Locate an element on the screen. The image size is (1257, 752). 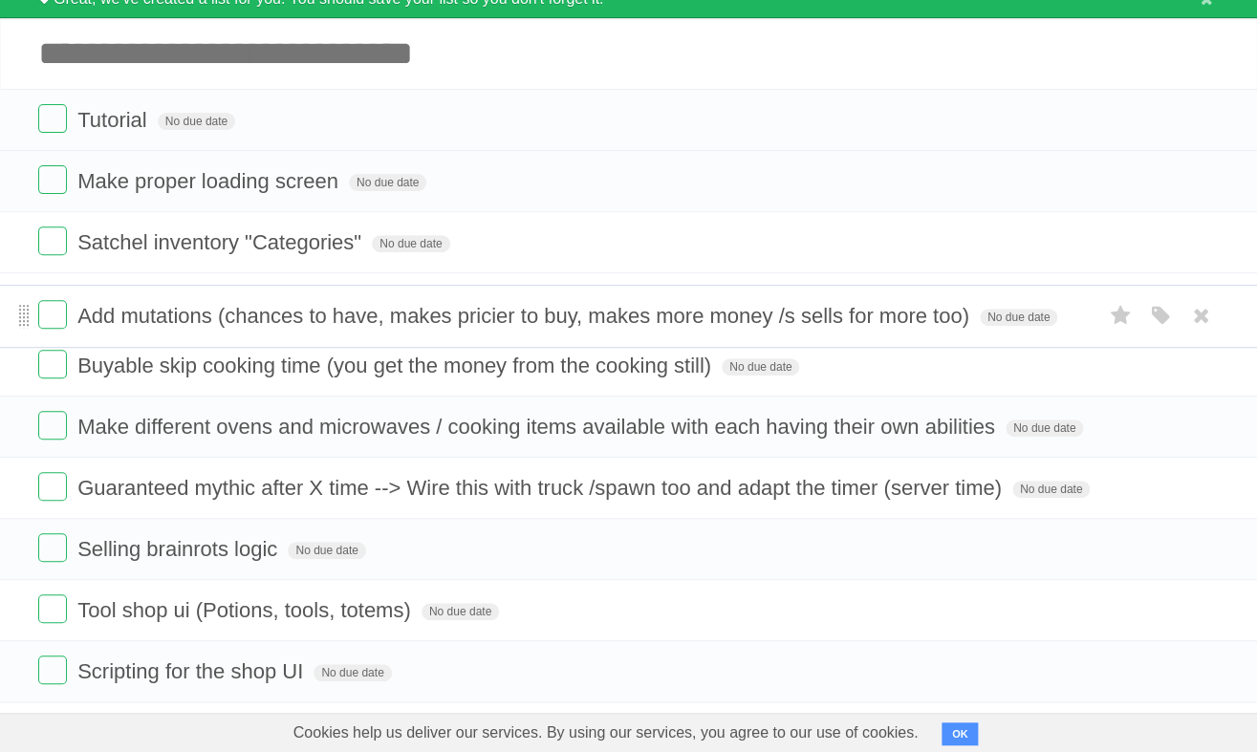
span: Add mutations (chances to have, makes pricier to buy, makes more money /s sells for more too) is located at coordinates (526, 315).